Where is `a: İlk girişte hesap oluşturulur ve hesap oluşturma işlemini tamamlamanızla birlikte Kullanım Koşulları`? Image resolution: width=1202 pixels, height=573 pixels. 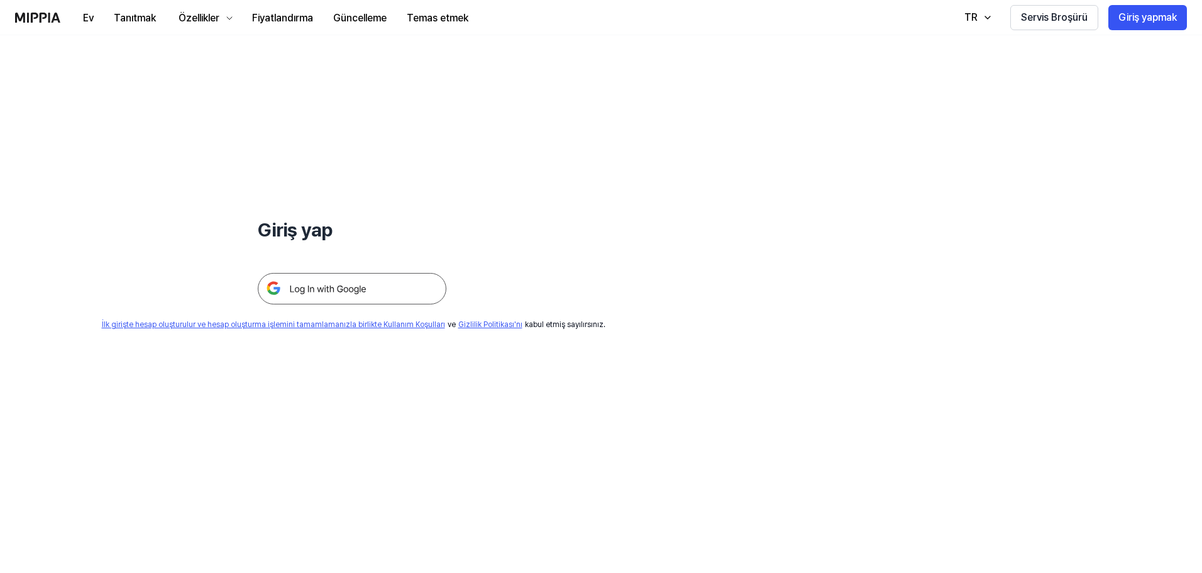 a: İlk girişte hesap oluşturulur ve hesap oluşturma işlemini tamamlamanızla birlikte Kullanım Koşulları is located at coordinates (273, 324).